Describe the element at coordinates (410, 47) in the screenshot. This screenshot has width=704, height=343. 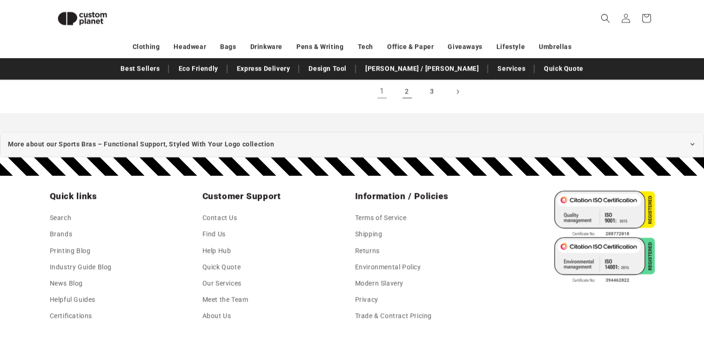
I see `a: Office & Paper` at that location.